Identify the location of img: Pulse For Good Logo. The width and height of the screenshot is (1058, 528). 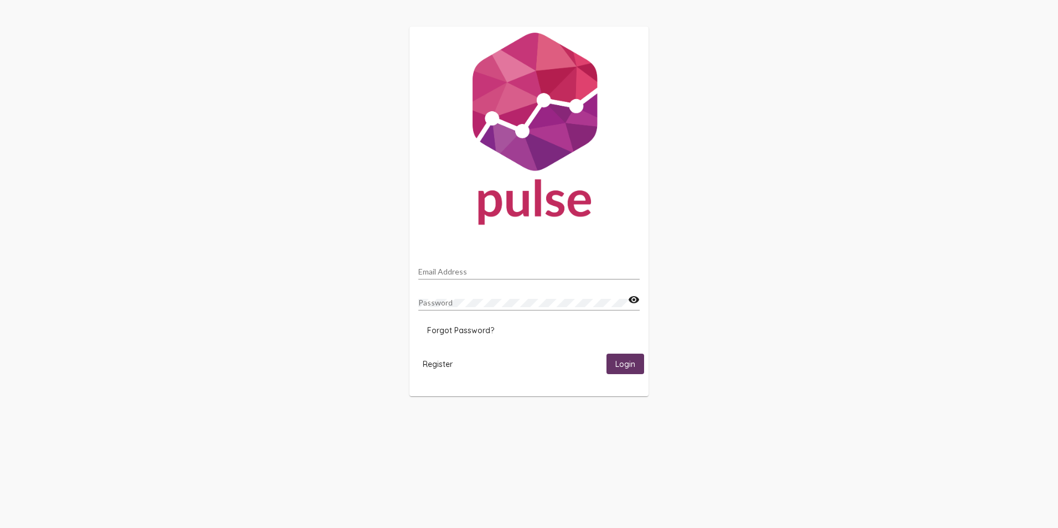
(529, 131).